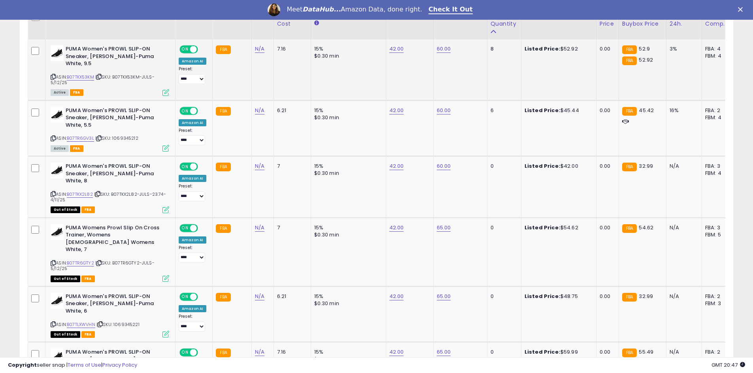 This screenshot has width=753, height=373. Describe the element at coordinates (117, 138) in the screenshot. I see `span: | SKU: 1069345212` at that location.